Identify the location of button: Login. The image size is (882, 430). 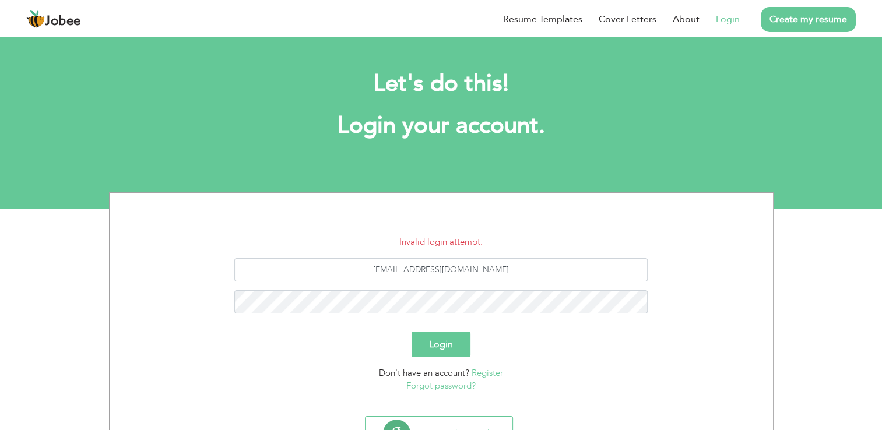
(441, 345).